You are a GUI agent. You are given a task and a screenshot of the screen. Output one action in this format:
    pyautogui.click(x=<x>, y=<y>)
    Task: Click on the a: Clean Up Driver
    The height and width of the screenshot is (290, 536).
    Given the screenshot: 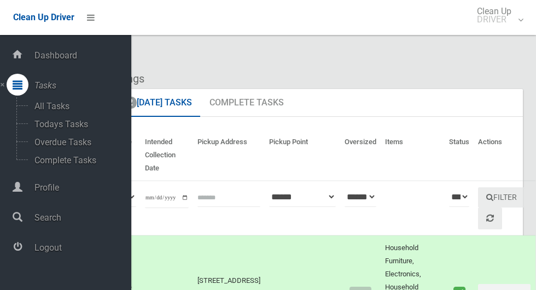 What is the action you would take?
    pyautogui.click(x=44, y=18)
    